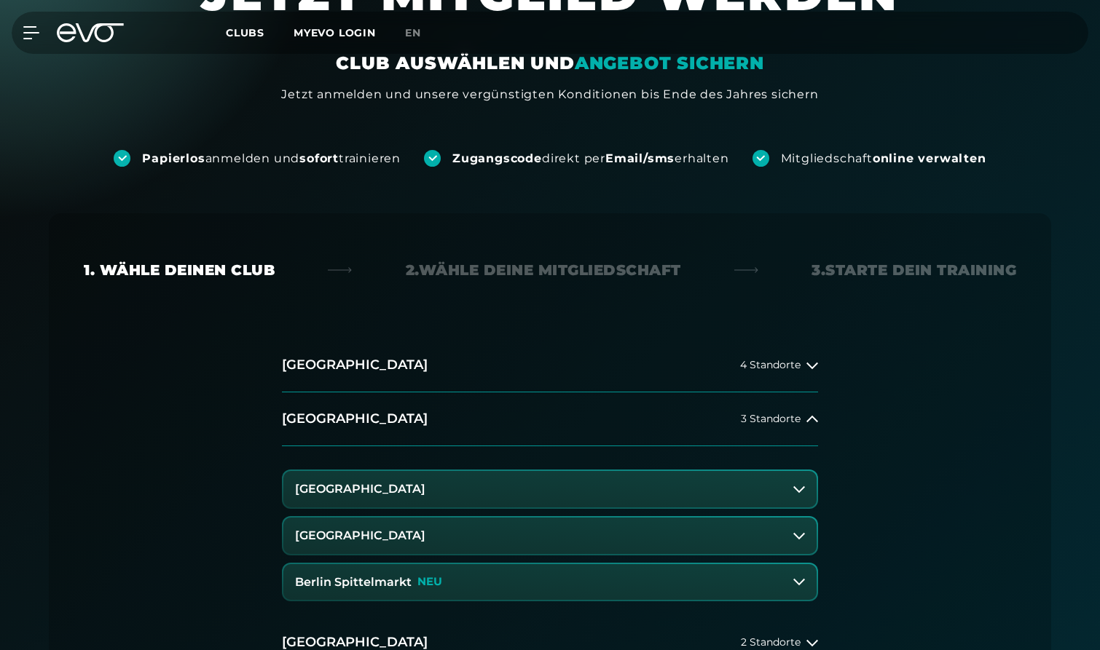  What do you see at coordinates (259, 32) in the screenshot?
I see `a: Clubs` at bounding box center [259, 32].